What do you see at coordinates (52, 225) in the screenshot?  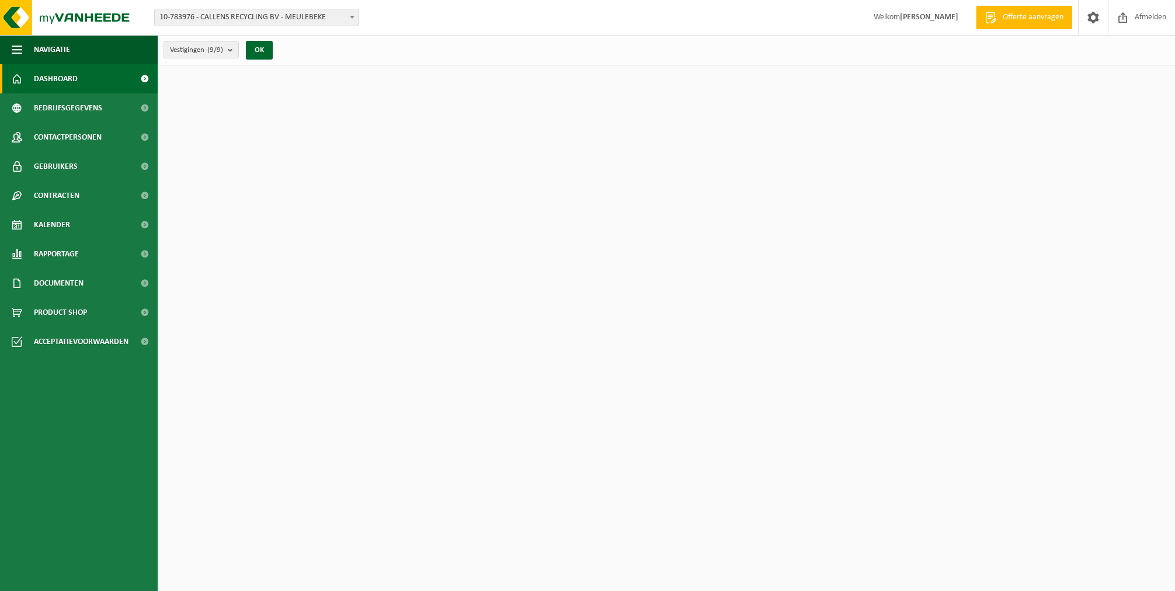 I see `span: Kalender` at bounding box center [52, 225].